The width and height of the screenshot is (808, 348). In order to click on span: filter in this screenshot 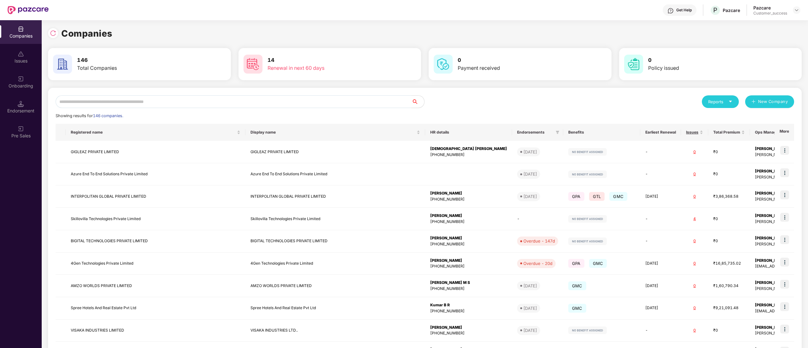, I will do `click(558, 132)`.